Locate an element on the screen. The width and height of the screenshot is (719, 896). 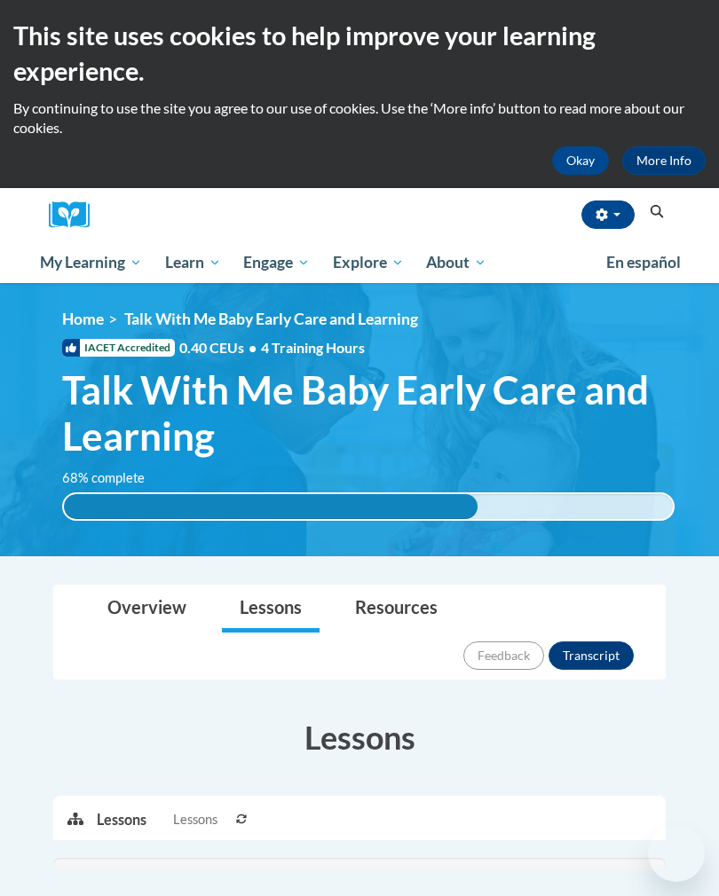
button: Transcript is located at coordinates (591, 656).